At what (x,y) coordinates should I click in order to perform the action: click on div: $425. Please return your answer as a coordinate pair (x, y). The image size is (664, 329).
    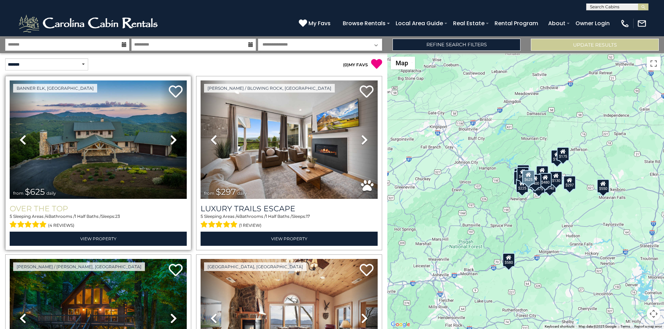
    Looking at the image, I should click on (523, 174).